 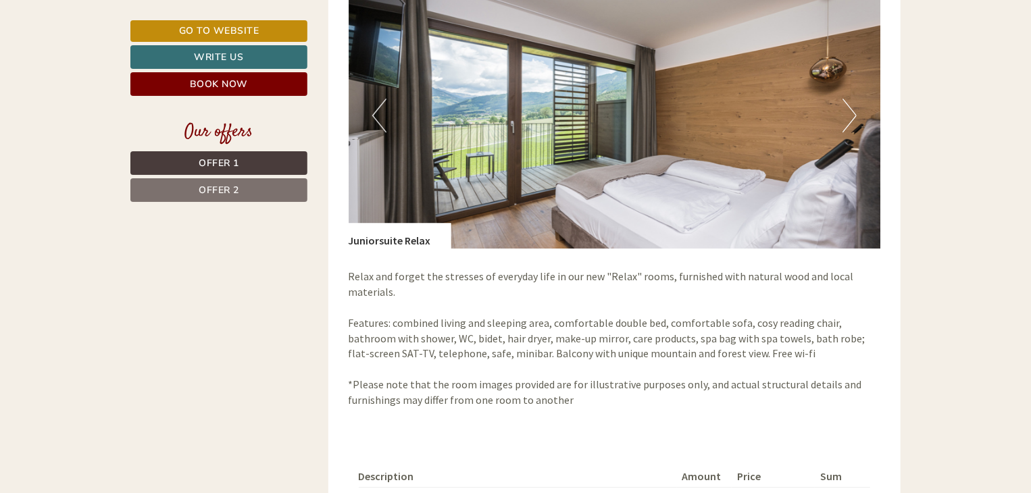 What do you see at coordinates (379, 116) in the screenshot?
I see `button: Previous` at bounding box center [379, 116].